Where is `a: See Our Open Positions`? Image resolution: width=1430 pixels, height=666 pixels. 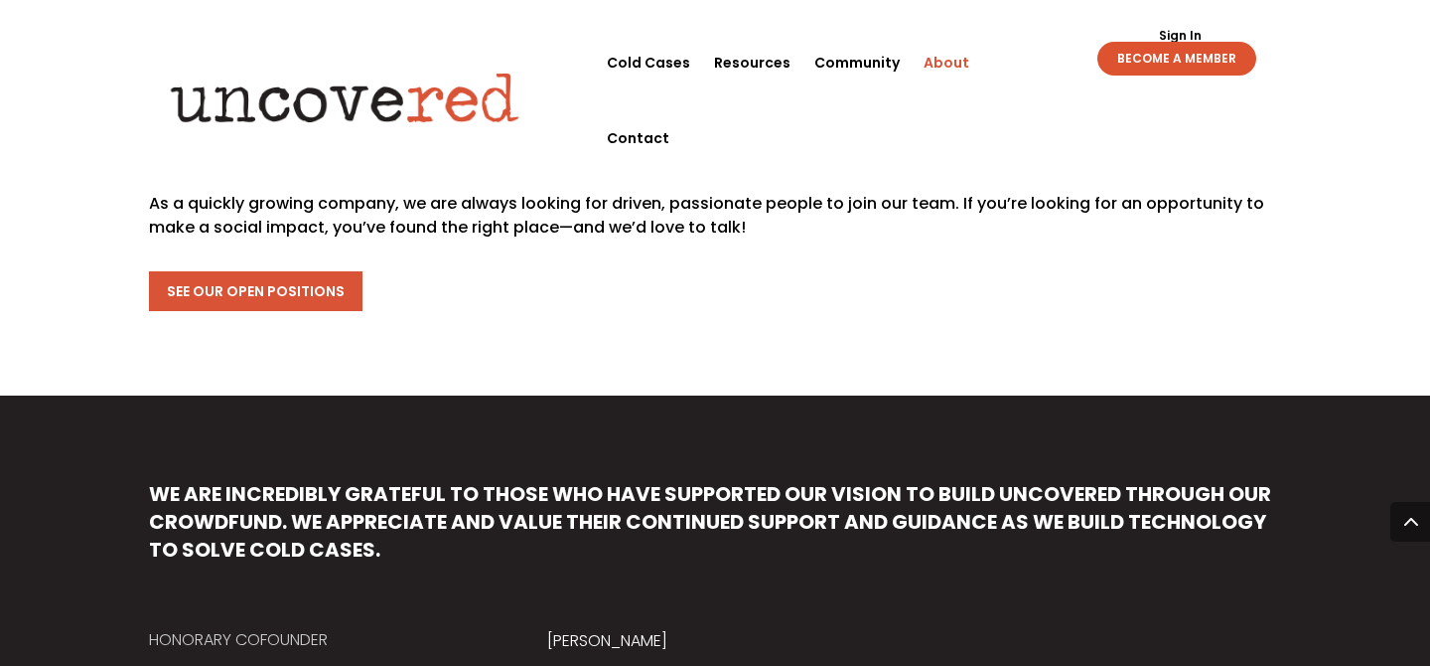
a: See Our Open Positions is located at coordinates (255, 291).